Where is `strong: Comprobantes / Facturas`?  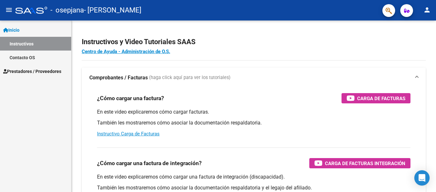
strong: Comprobantes / Facturas is located at coordinates (118, 78).